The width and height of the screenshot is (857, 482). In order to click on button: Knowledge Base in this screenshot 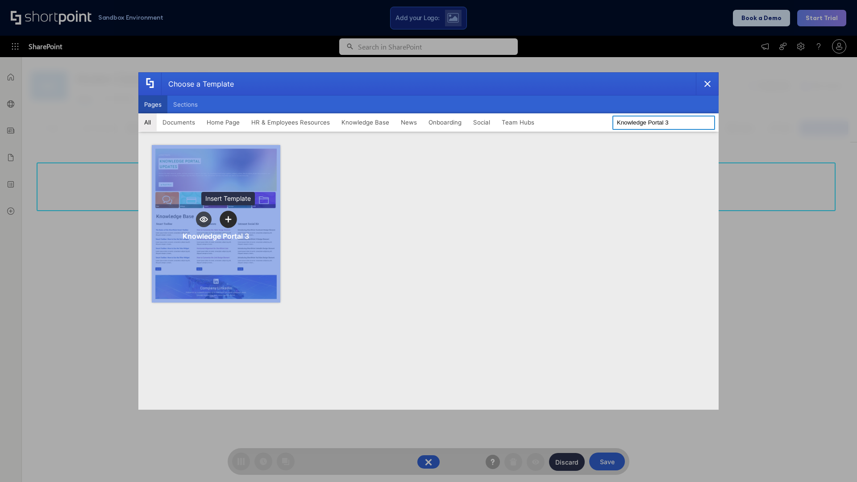, I will do `click(365, 122)`.